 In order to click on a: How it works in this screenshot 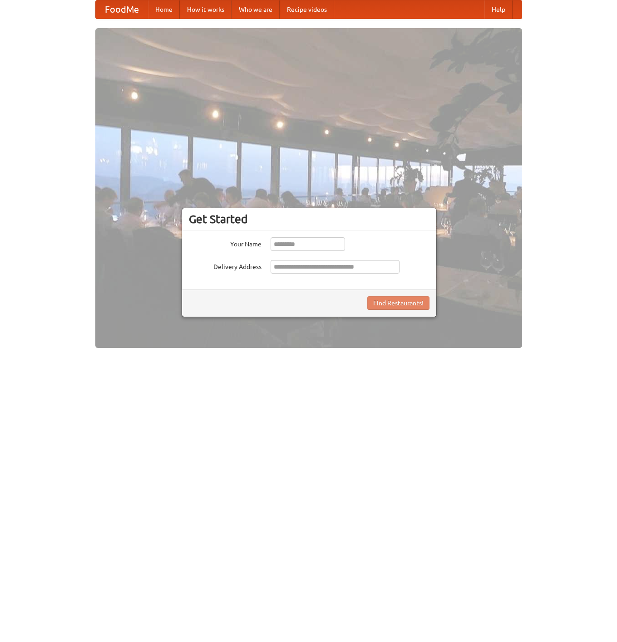, I will do `click(206, 10)`.